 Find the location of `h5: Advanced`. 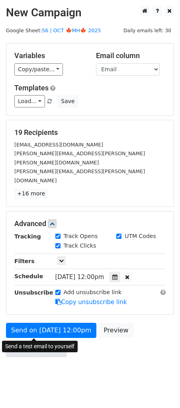

h5: Advanced is located at coordinates (90, 224).